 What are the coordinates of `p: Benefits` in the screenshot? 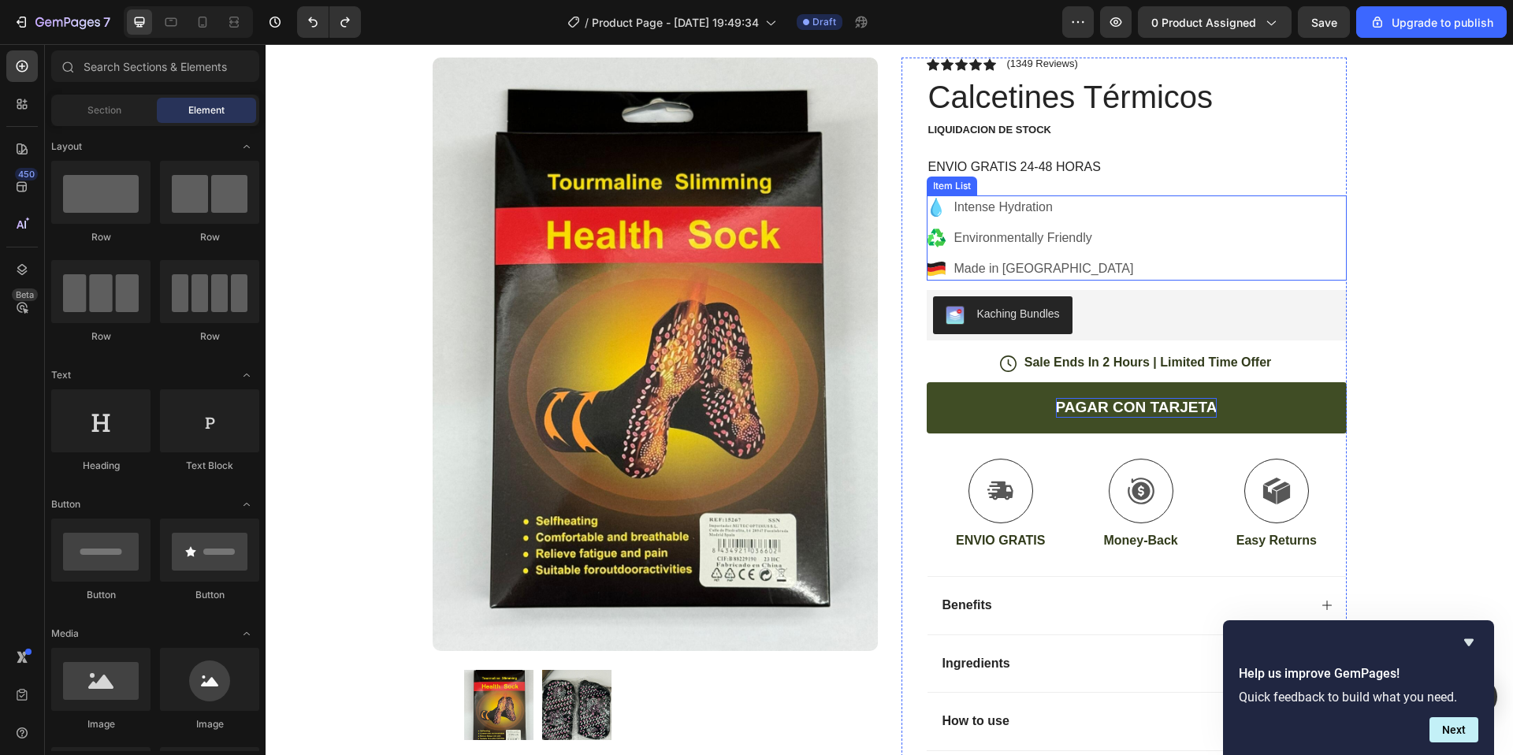 It's located at (701, 561).